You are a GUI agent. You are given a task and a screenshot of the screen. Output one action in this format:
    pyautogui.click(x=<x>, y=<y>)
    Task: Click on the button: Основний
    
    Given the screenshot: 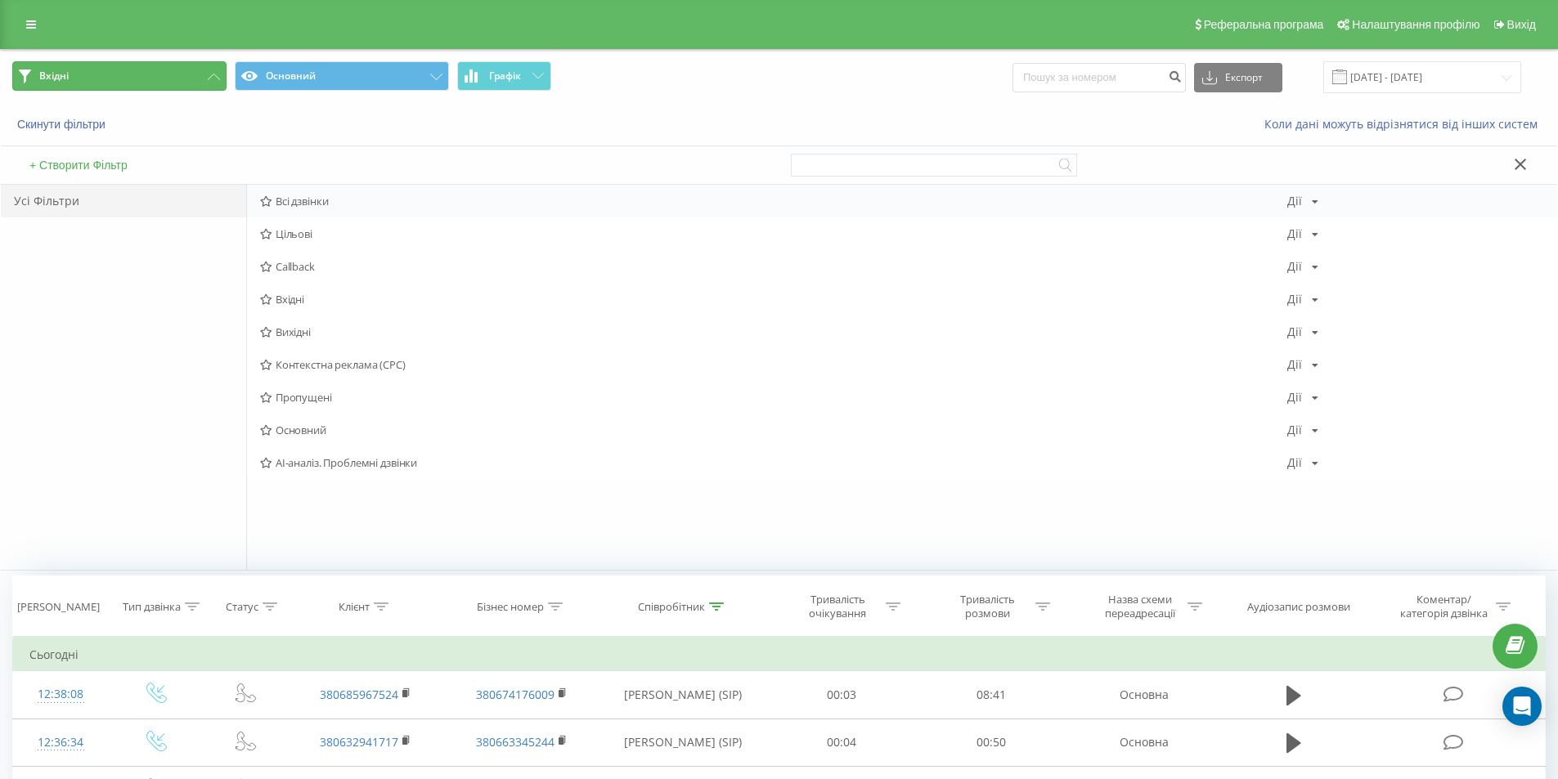 What is the action you would take?
    pyautogui.click(x=342, y=76)
    